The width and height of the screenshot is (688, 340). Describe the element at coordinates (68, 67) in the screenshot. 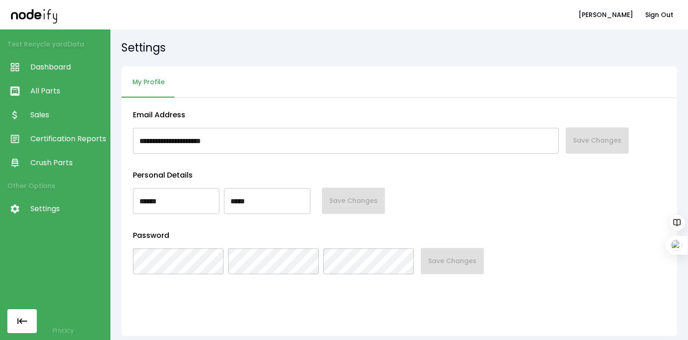

I see `span: Dashboard` at that location.